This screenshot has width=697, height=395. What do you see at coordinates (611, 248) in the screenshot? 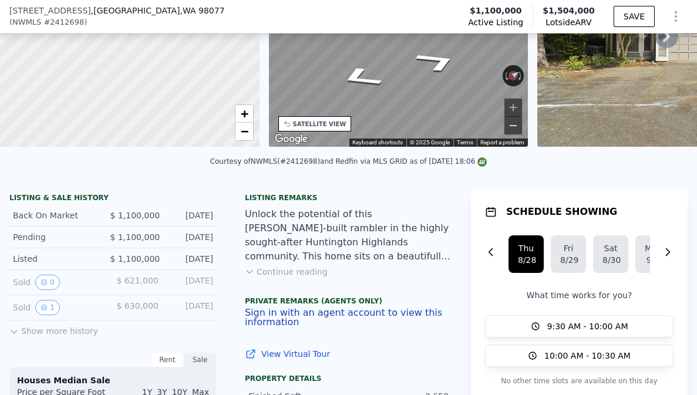
I see `div: Sat` at bounding box center [611, 248].